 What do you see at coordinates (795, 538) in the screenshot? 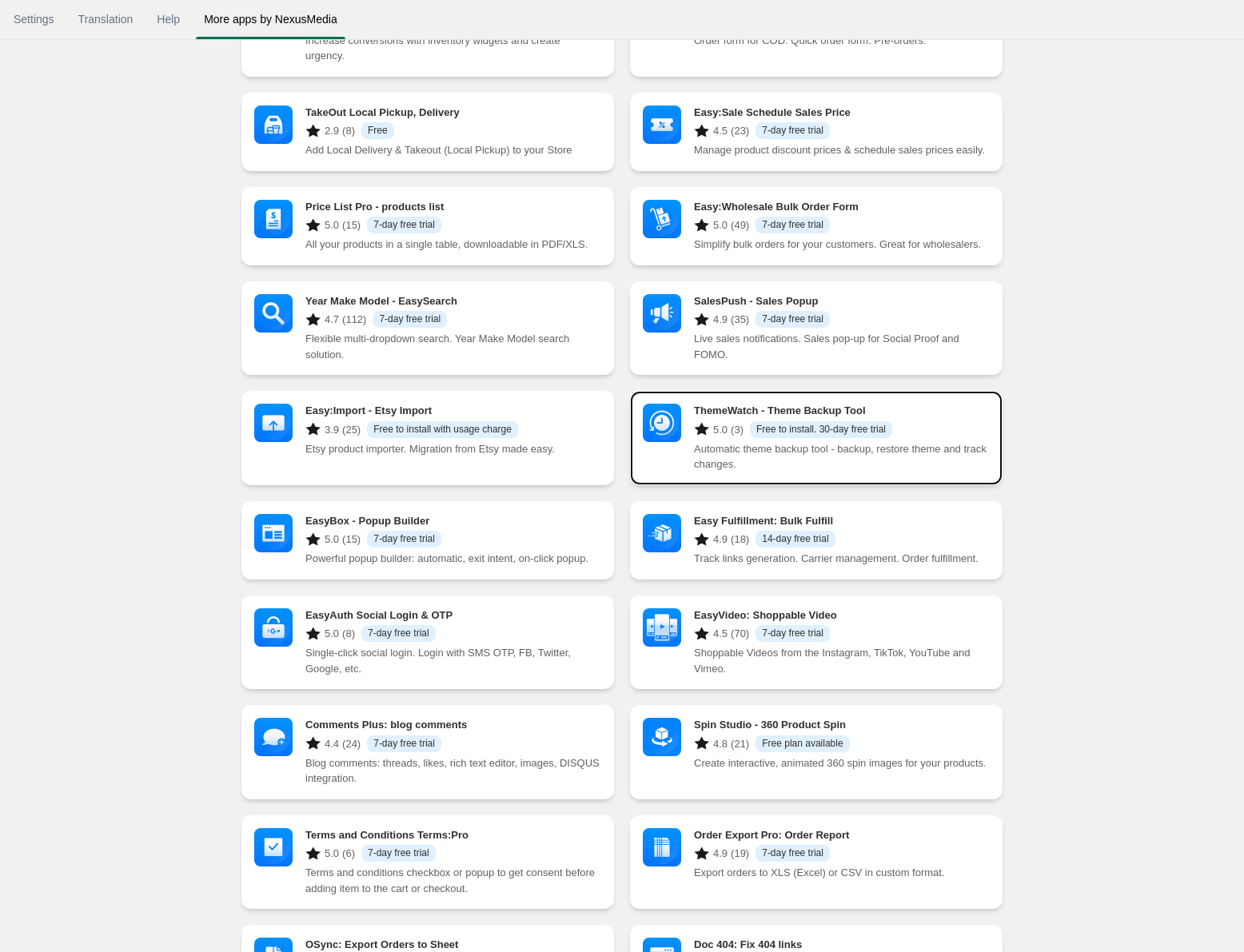
I see `span: 14-day free trial` at bounding box center [795, 538].